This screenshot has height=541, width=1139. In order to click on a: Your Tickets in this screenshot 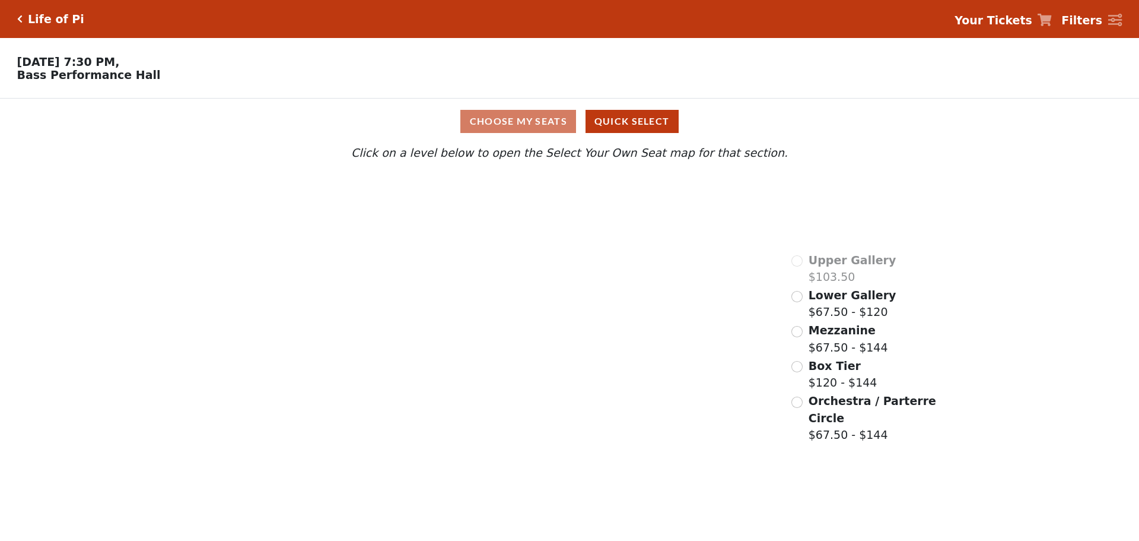, I will do `click(1003, 20)`.